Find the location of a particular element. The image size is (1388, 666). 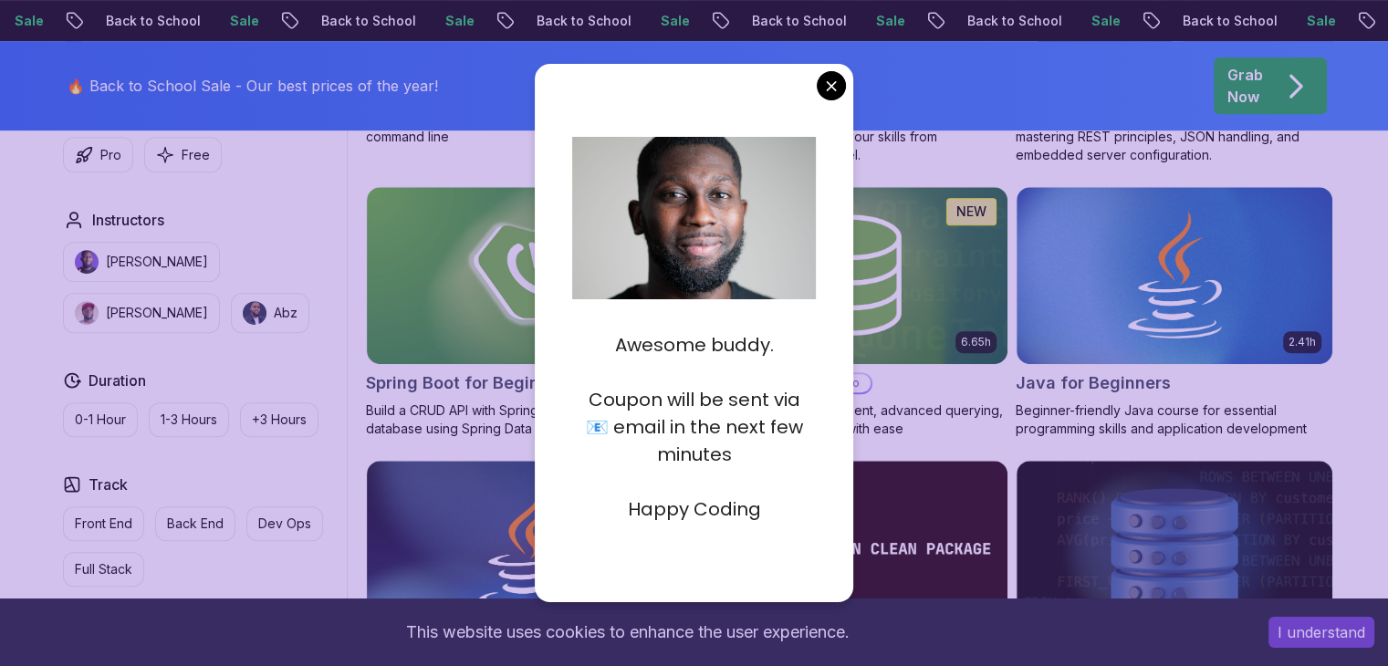

button: Pro is located at coordinates (98, 154).